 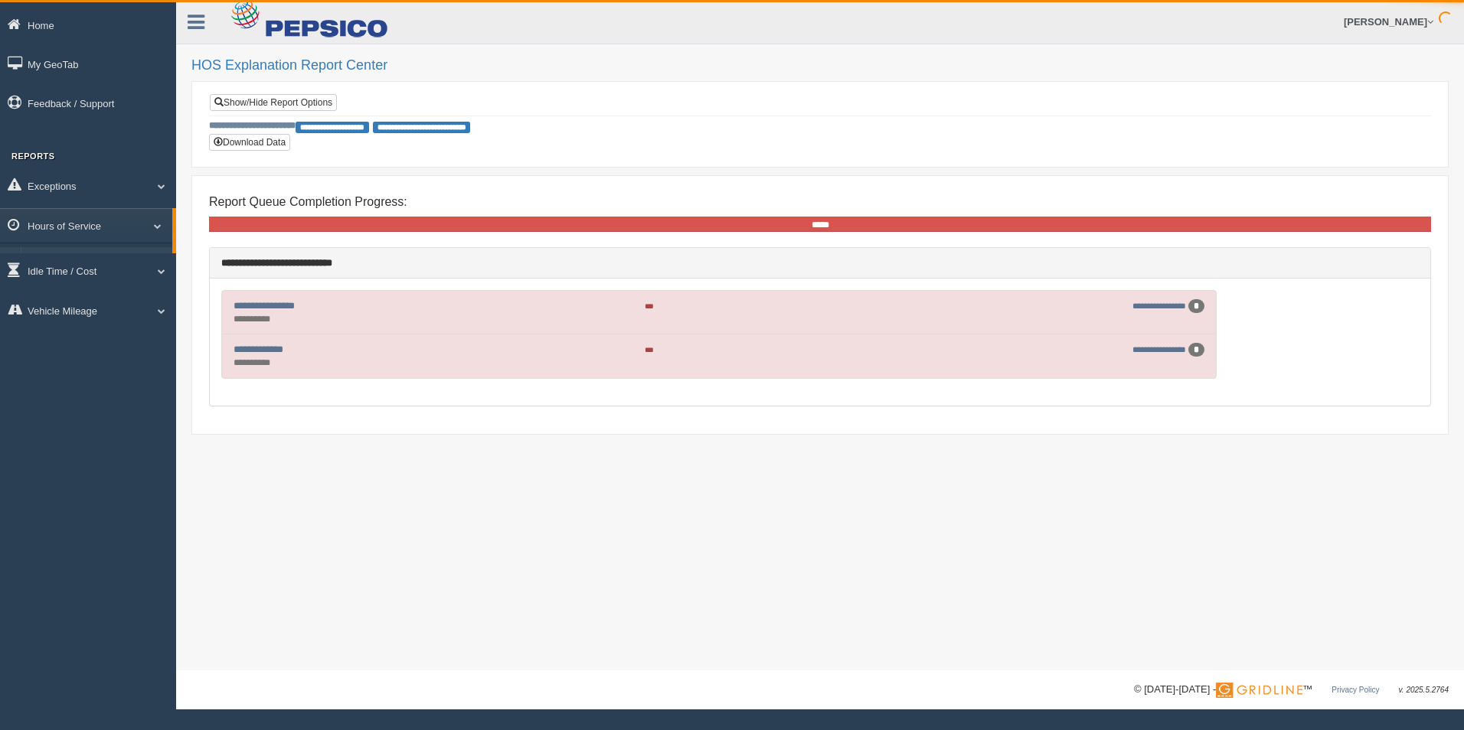 What do you see at coordinates (820, 66) in the screenshot?
I see `h2: HOS Explanation Report Center` at bounding box center [820, 66].